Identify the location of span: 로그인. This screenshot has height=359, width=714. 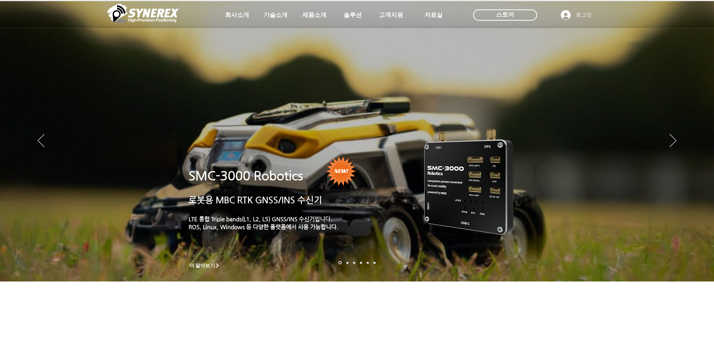
(584, 15).